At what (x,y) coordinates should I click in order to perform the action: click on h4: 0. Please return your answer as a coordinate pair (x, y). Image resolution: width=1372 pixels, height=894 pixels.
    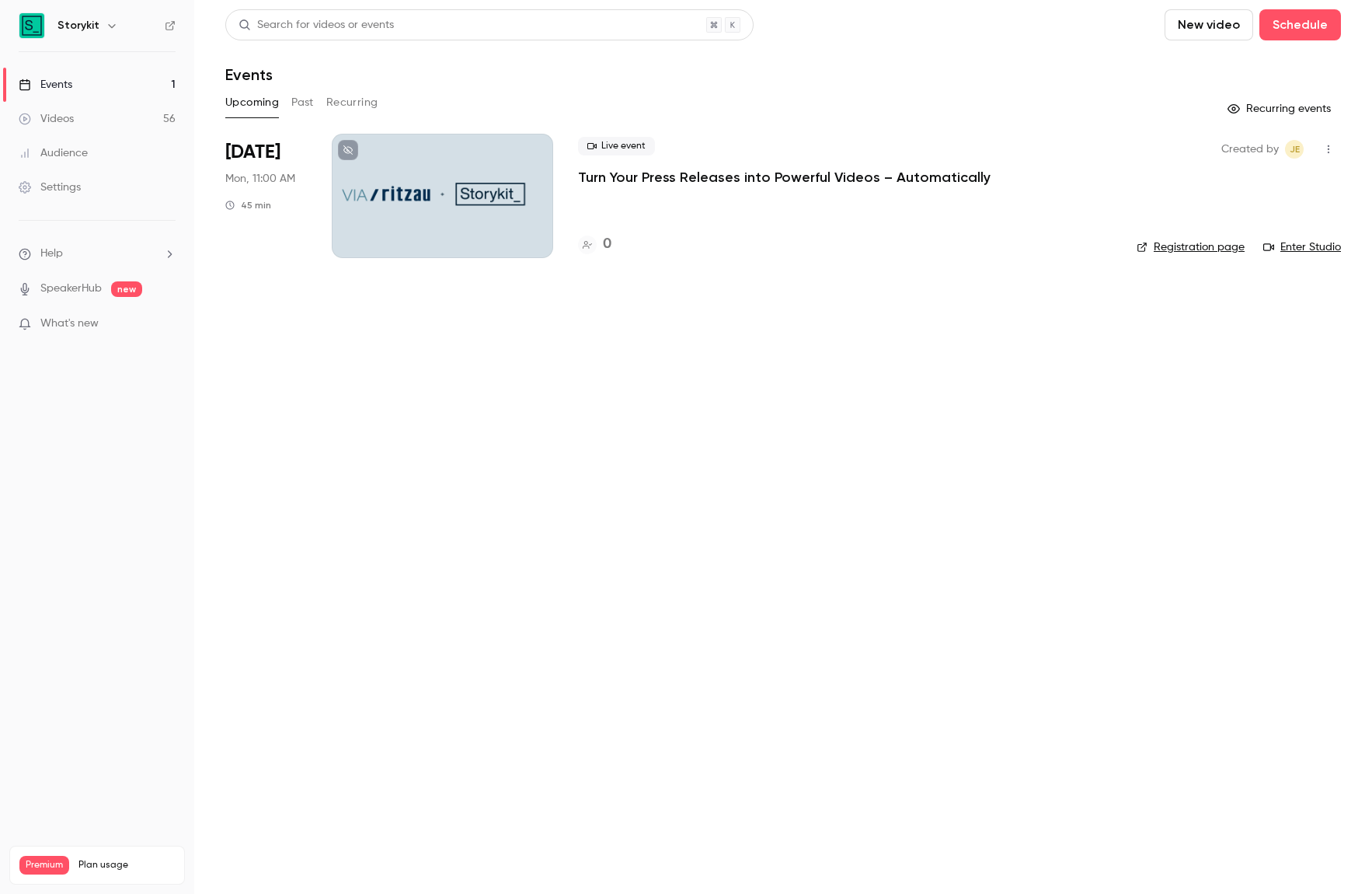
    Looking at the image, I should click on (607, 245).